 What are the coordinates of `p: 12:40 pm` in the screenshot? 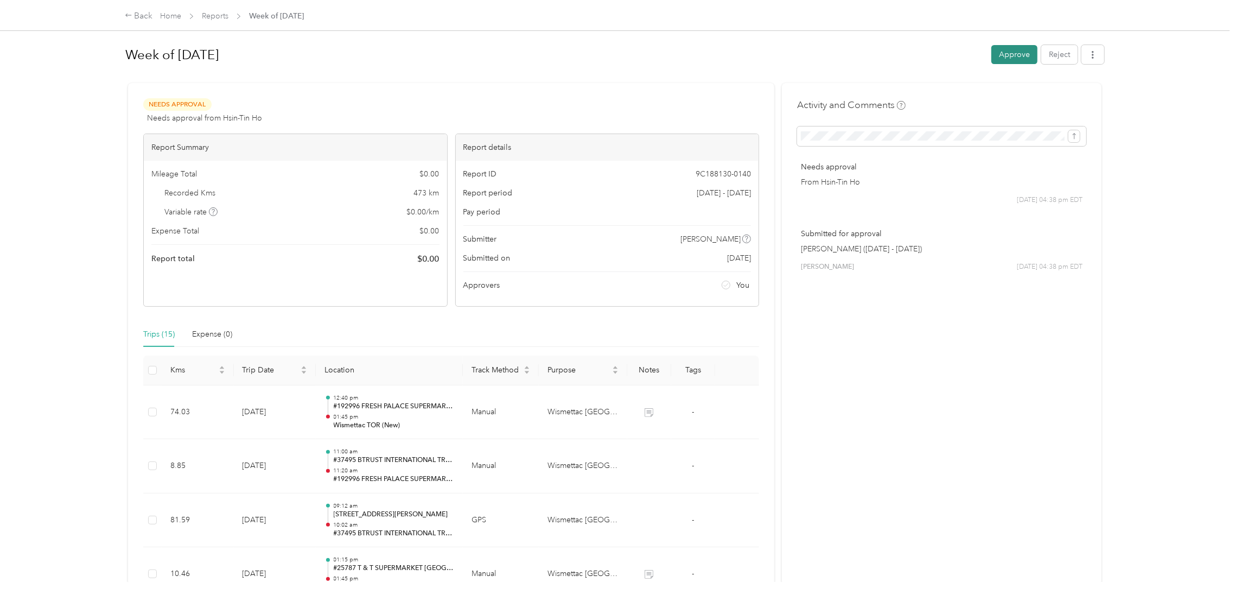 It's located at (394, 398).